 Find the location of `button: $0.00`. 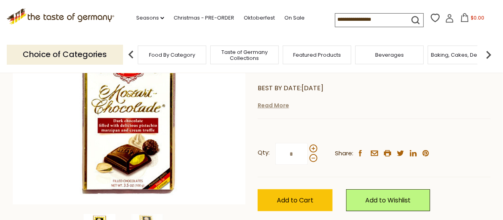

button: $0.00 is located at coordinates (472, 19).